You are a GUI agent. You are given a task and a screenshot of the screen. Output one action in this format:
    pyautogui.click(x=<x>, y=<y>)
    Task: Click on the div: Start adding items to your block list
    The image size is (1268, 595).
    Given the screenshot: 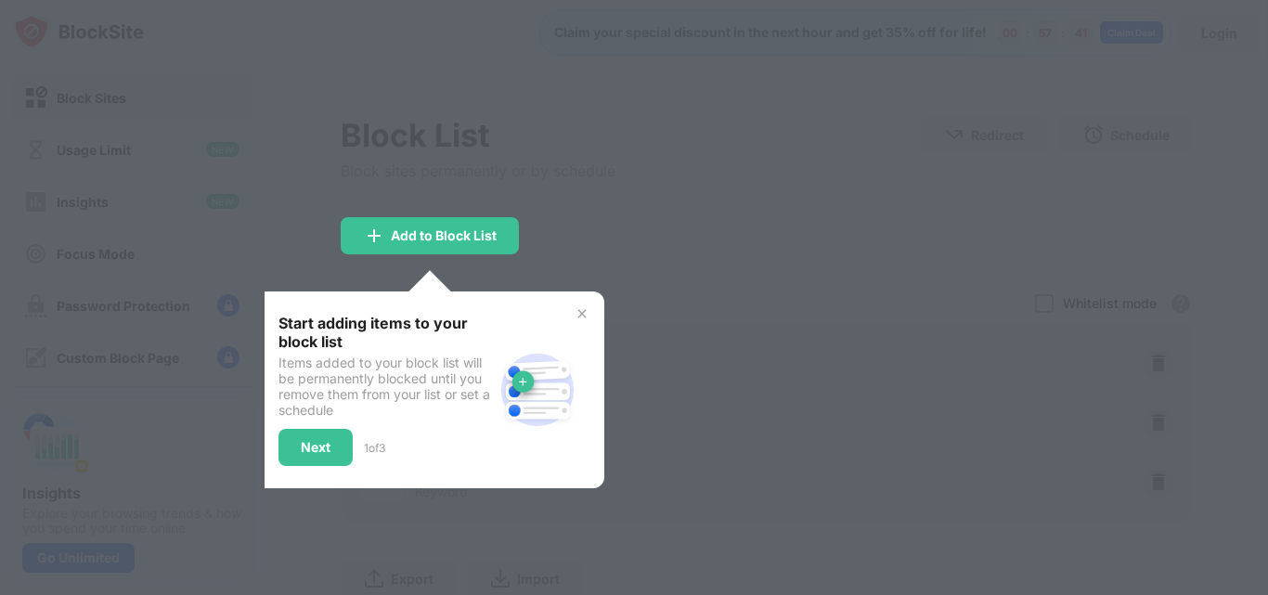 What is the action you would take?
    pyautogui.click(x=385, y=332)
    